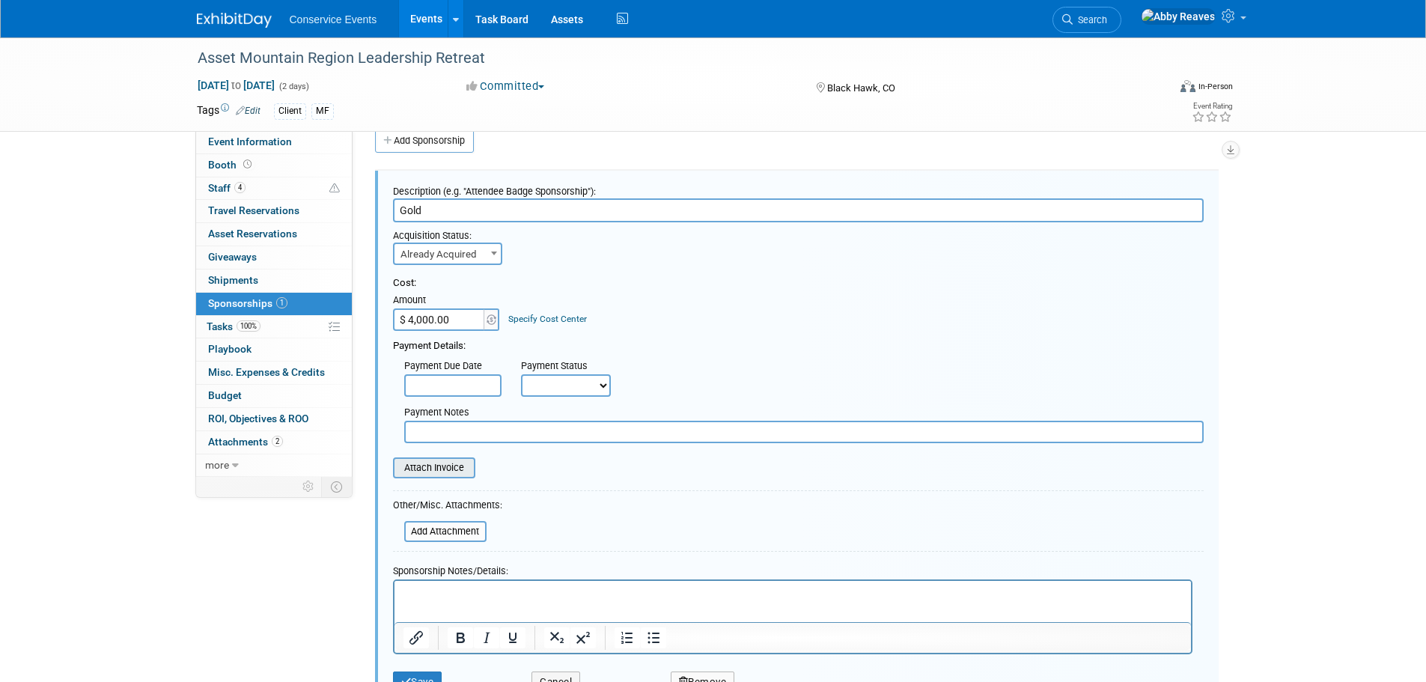 The width and height of the screenshot is (1426, 682). Describe the element at coordinates (230, 349) in the screenshot. I see `span: Playbook` at that location.